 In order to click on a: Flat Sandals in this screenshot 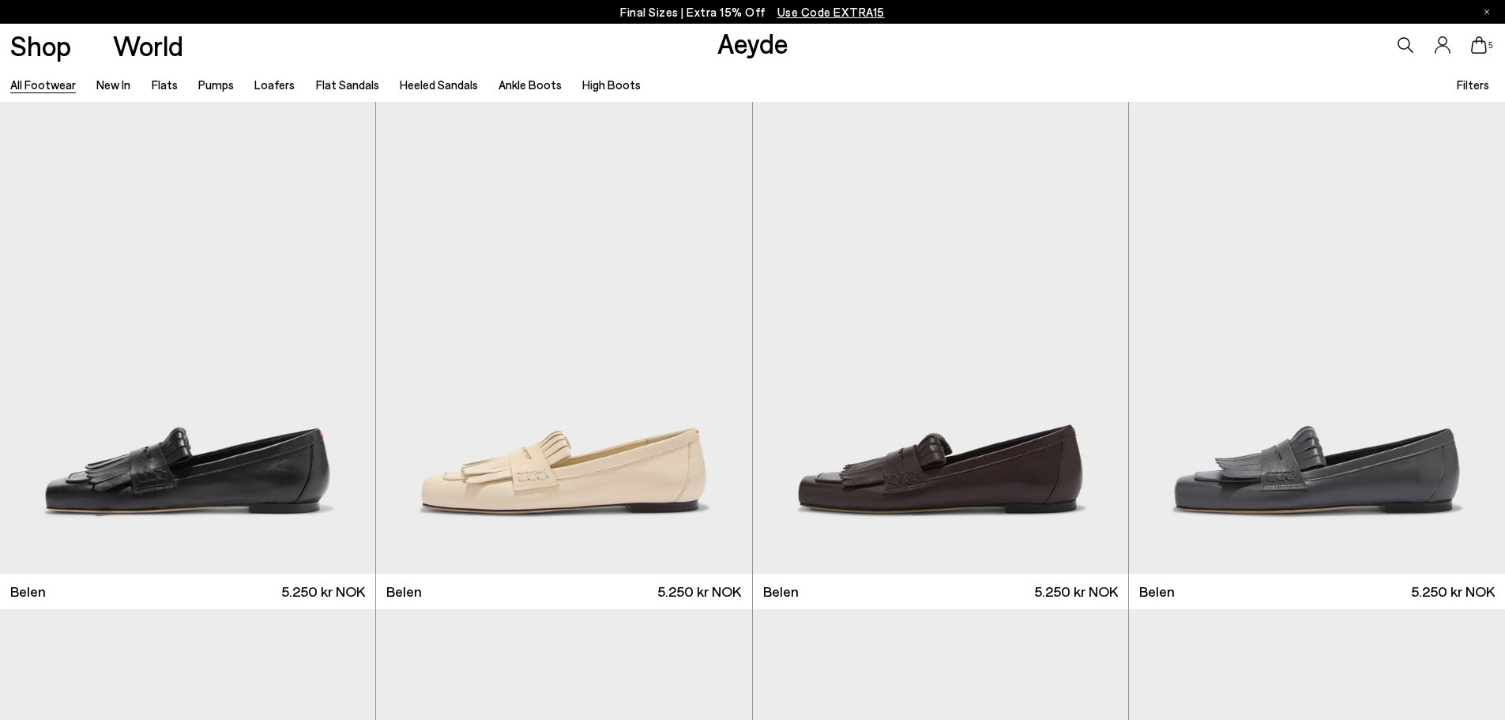, I will do `click(348, 85)`.